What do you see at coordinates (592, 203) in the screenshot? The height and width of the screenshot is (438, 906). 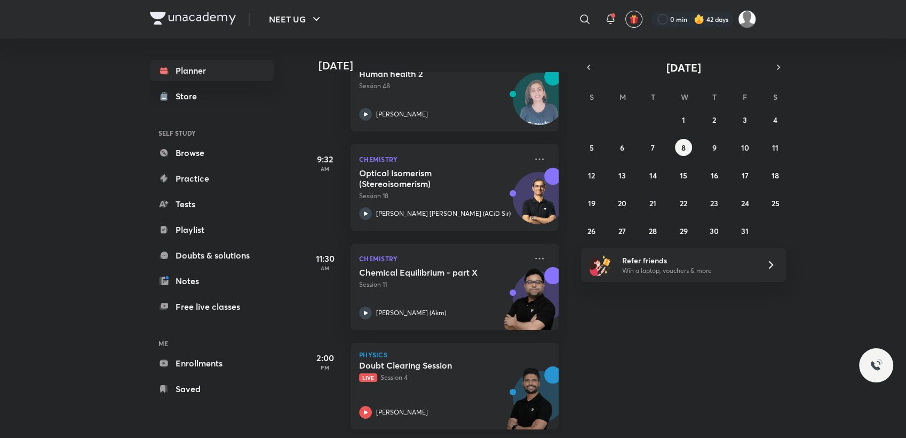 I see `abbr: October 19, 2025` at bounding box center [592, 203].